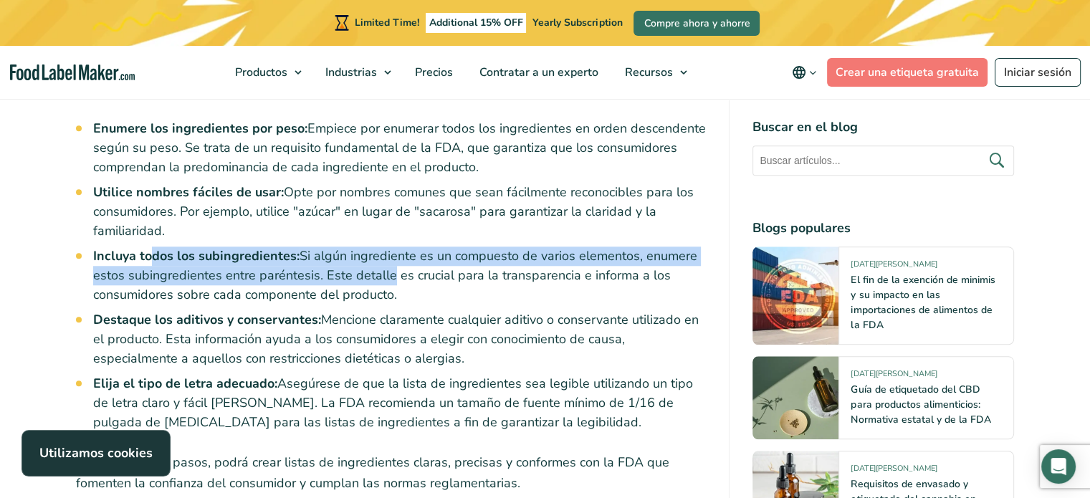 The width and height of the screenshot is (1090, 498). What do you see at coordinates (350, 72) in the screenshot?
I see `span: Industrias` at bounding box center [350, 72].